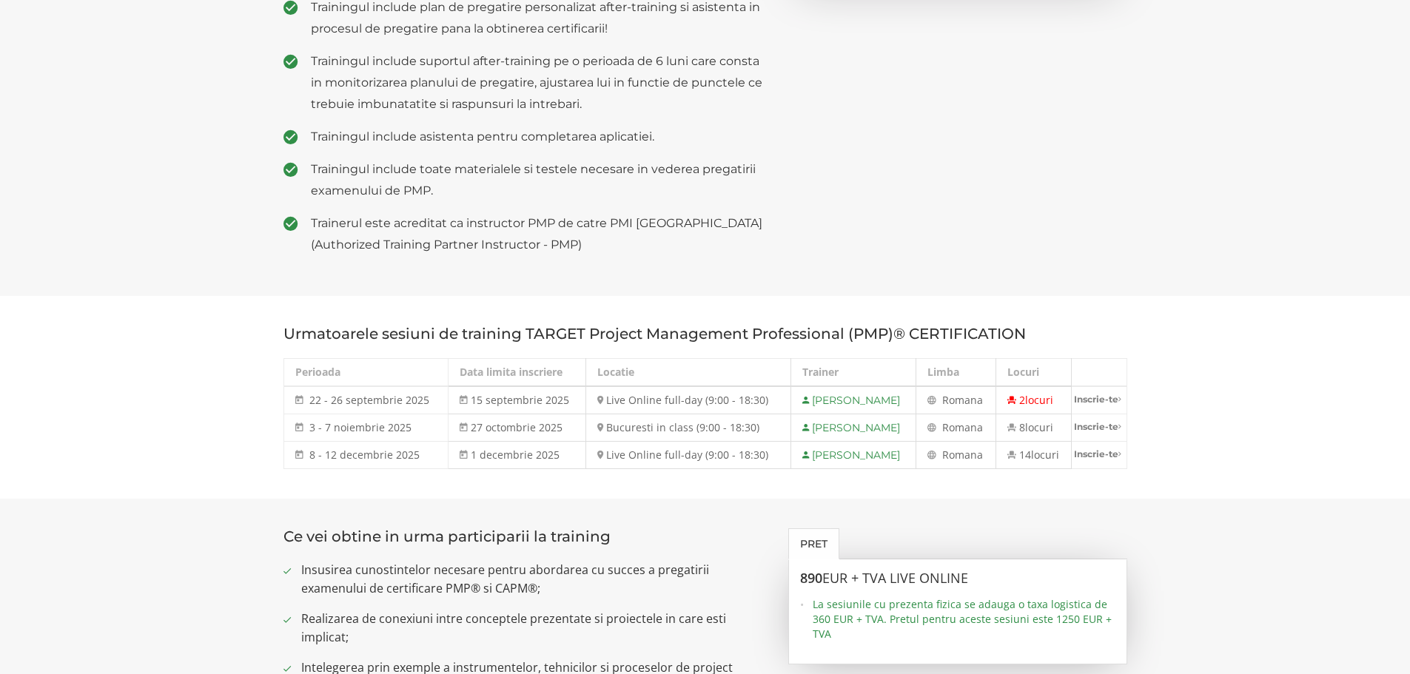 The height and width of the screenshot is (674, 1410). What do you see at coordinates (517, 400) in the screenshot?
I see `td: 15 septembrie 2025` at bounding box center [517, 400].